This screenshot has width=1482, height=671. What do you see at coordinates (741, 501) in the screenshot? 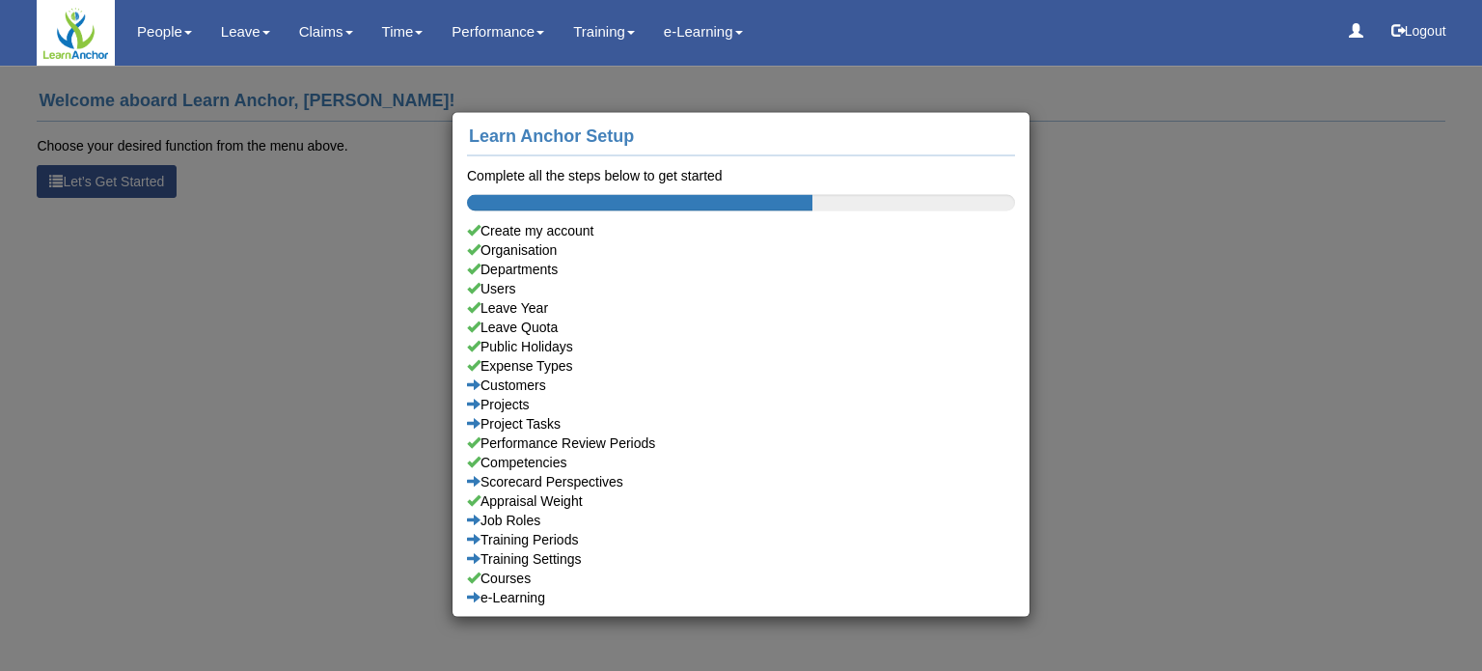
I see `a: Appraisal Weight` at bounding box center [741, 501].